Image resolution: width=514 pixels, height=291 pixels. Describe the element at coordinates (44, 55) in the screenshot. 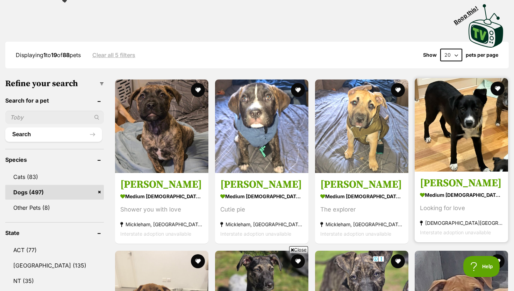

I see `strong: 1` at that location.